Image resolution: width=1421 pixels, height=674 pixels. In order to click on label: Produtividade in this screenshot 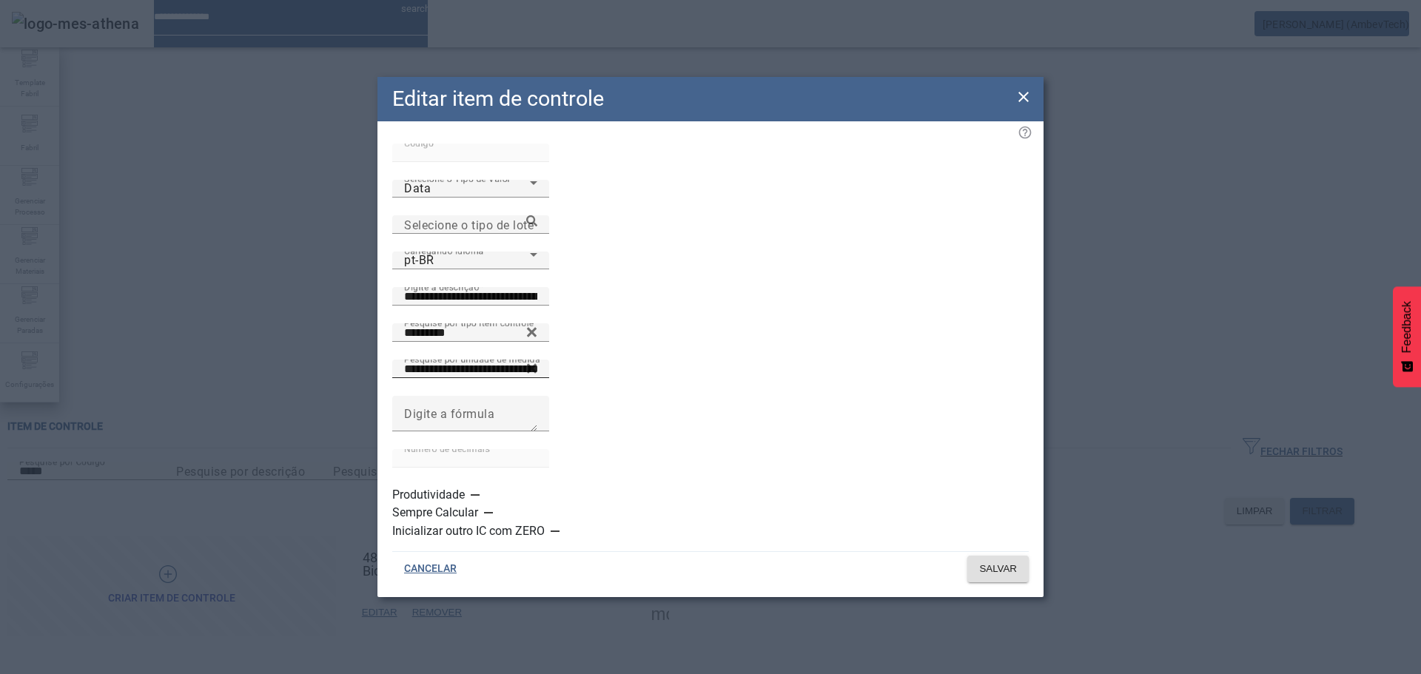, I will do `click(430, 495)`.